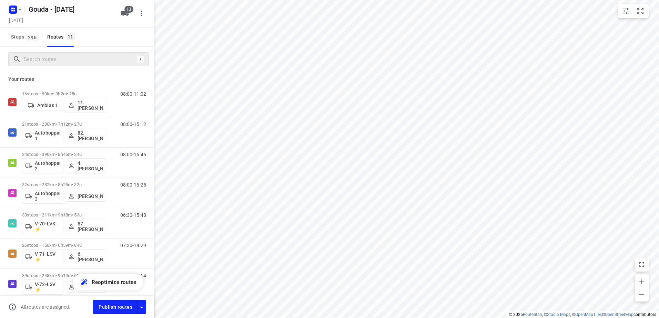 This screenshot has height=318, width=659. Describe the element at coordinates (48, 227) in the screenshot. I see `p: V-70-LVK ⚡` at that location.